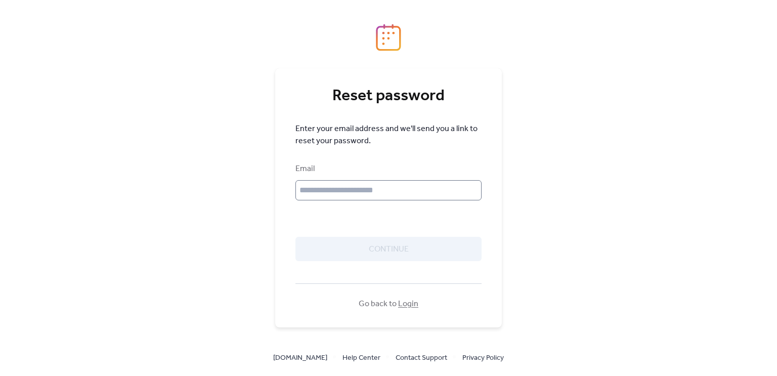 The width and height of the screenshot is (777, 376). I want to click on div: Email, so click(388, 169).